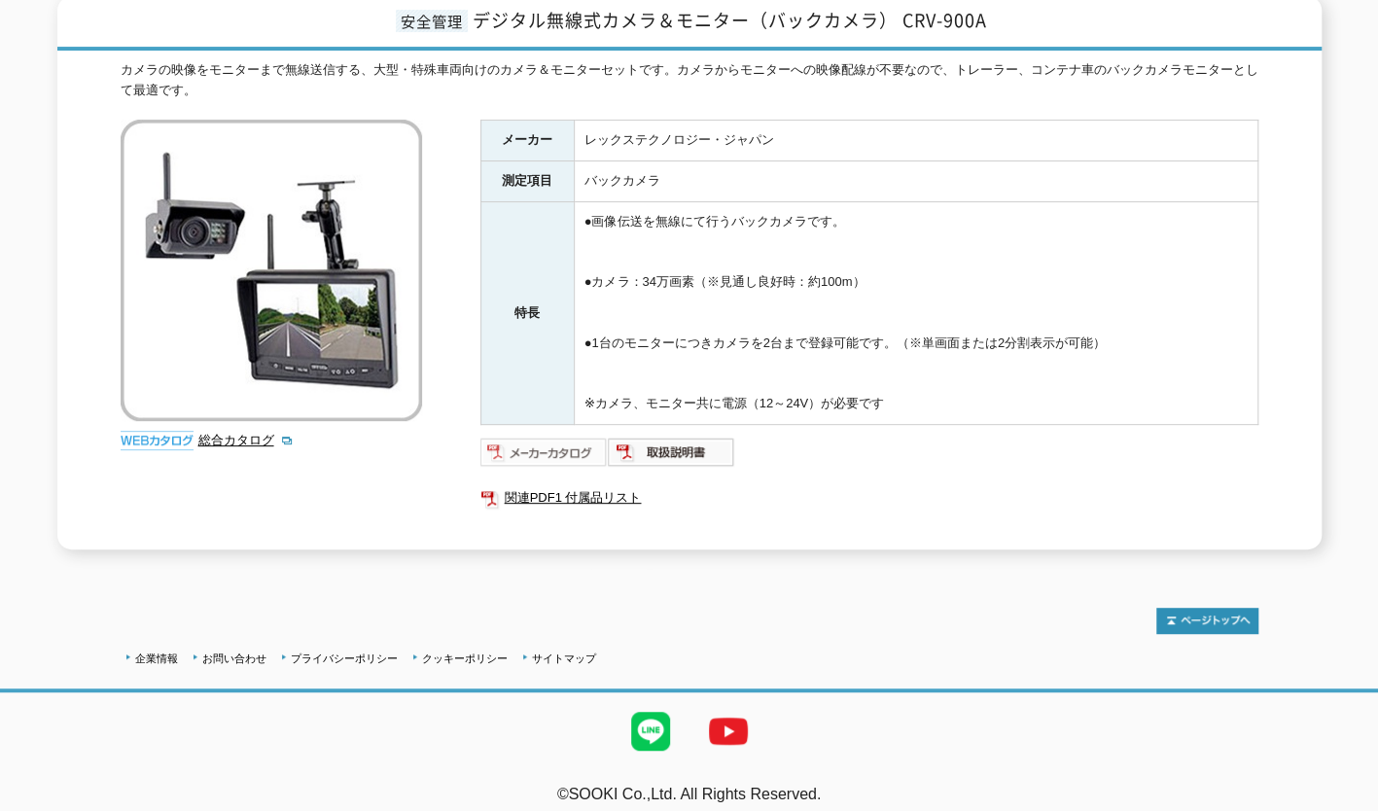 This screenshot has width=1378, height=811. What do you see at coordinates (544, 456) in the screenshot?
I see `a: メーカーカタログ` at bounding box center [544, 456].